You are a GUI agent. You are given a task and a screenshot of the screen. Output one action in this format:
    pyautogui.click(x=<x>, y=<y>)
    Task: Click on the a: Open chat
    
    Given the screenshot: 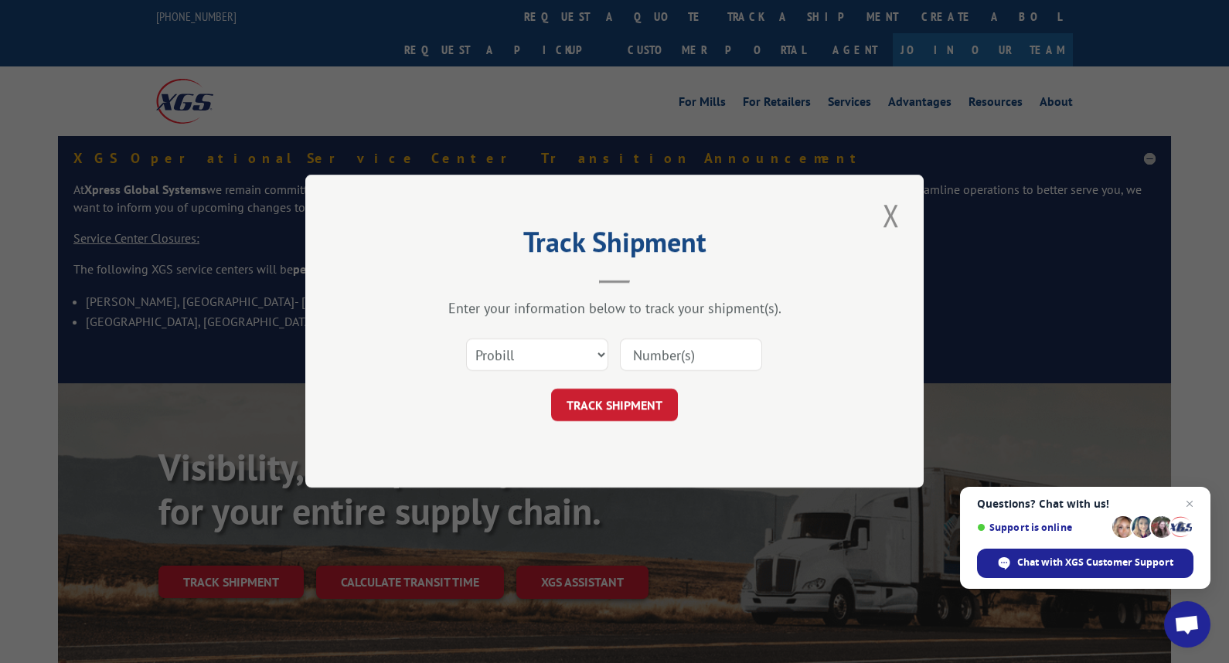 What is the action you would take?
    pyautogui.click(x=1187, y=625)
    